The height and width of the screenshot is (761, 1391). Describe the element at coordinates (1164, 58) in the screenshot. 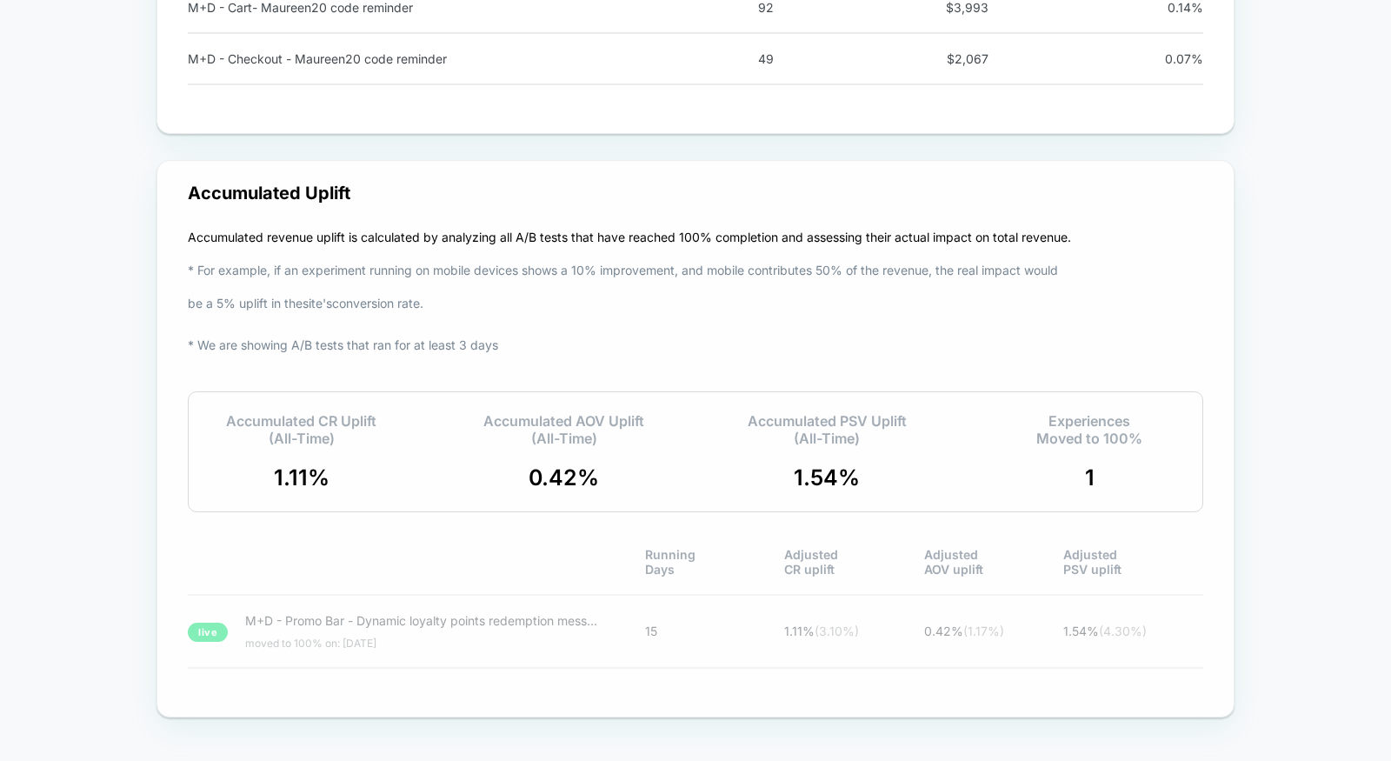

I see `span: 0.07 %` at that location.